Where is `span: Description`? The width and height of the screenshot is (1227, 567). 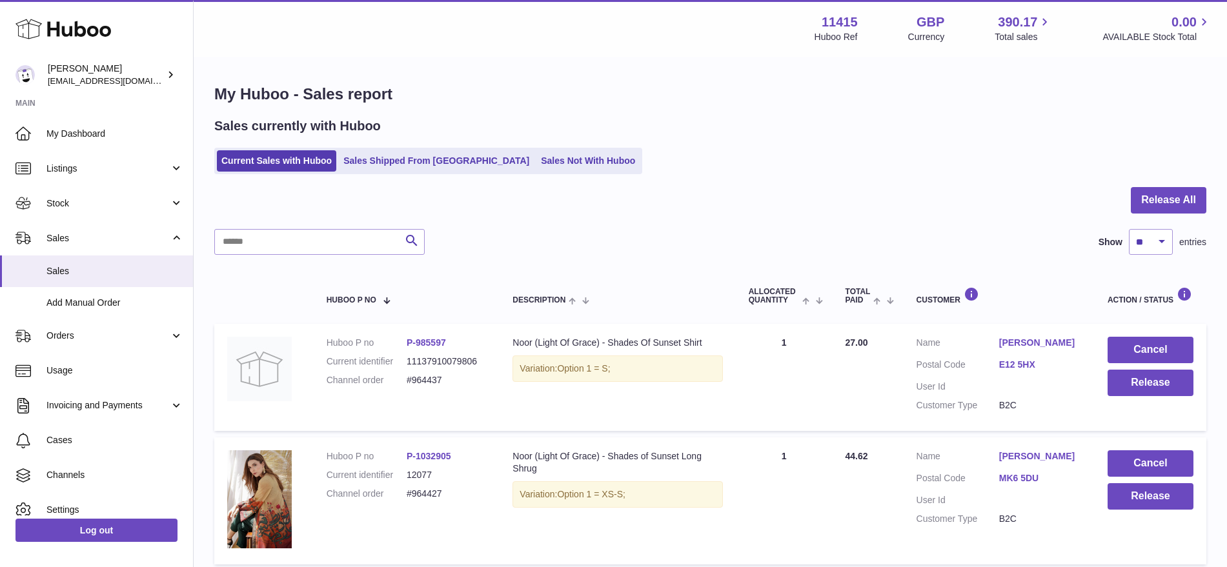
span: Description is located at coordinates (539, 300).